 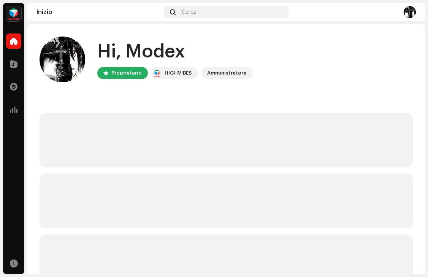 What do you see at coordinates (178, 73) in the screenshot?
I see `div: HIGHVIBES` at bounding box center [178, 73].